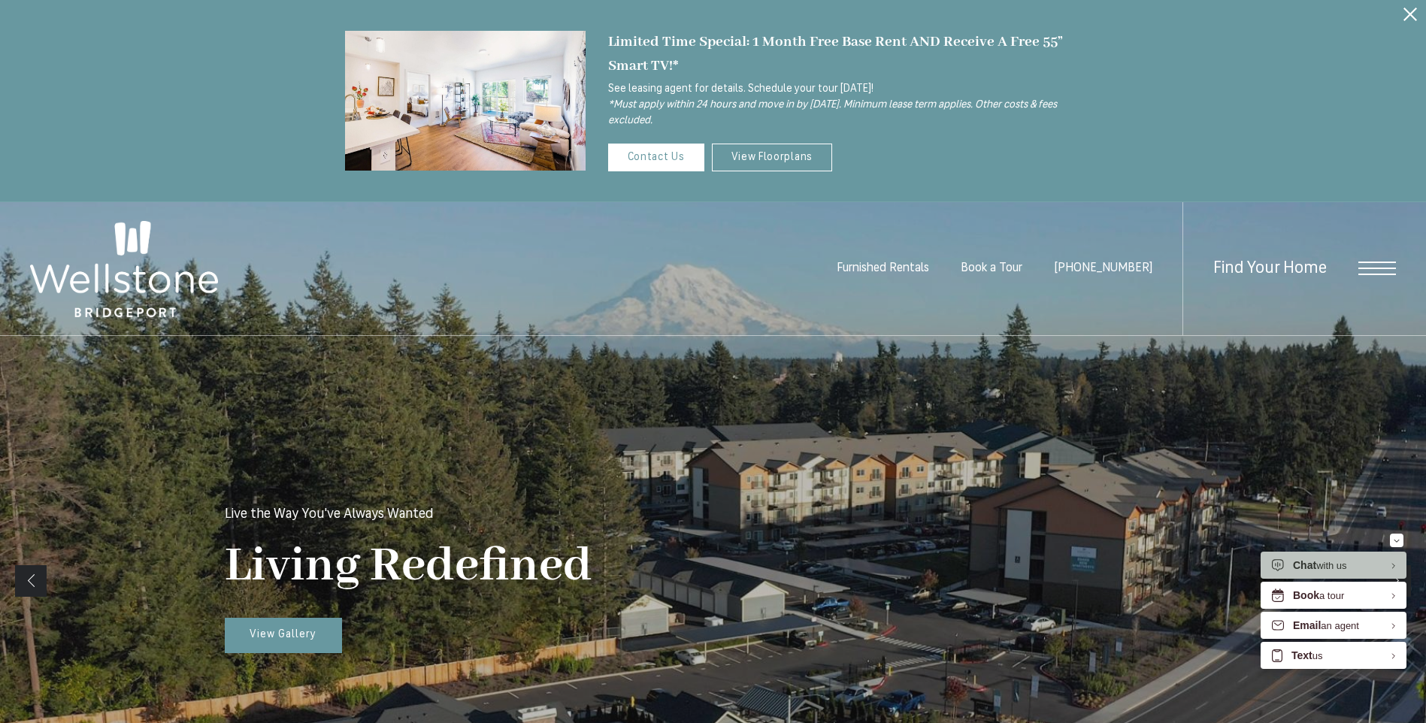 The height and width of the screenshot is (723, 1426). I want to click on span: Book a Tour, so click(992, 268).